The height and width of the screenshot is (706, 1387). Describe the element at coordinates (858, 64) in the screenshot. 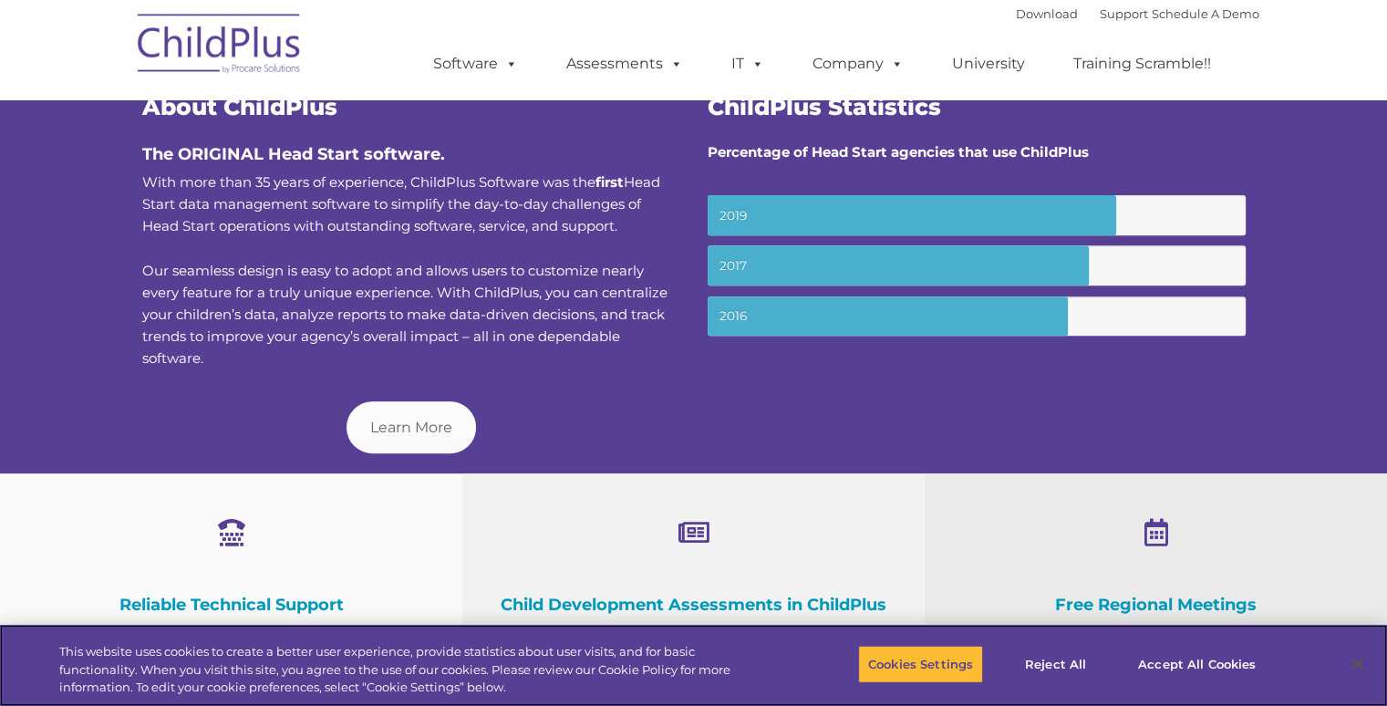

I see `a: Company` at that location.